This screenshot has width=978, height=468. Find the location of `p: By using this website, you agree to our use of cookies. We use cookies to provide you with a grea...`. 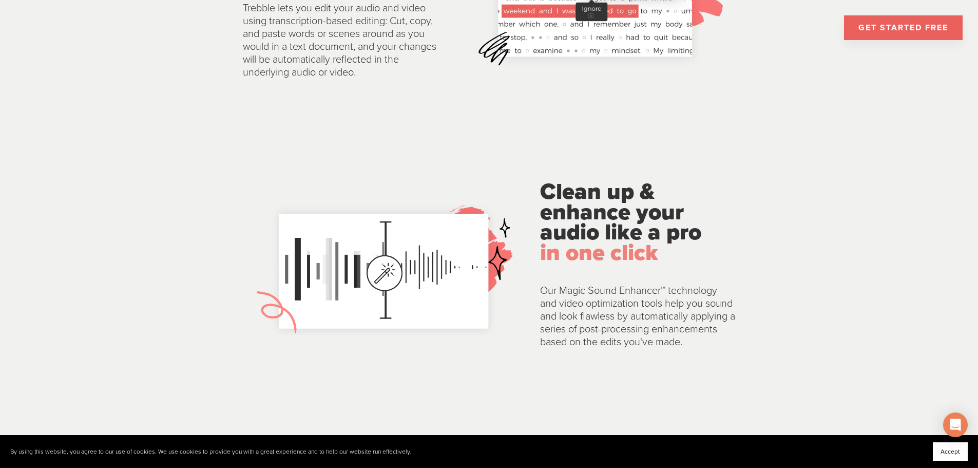

p: By using this website, you agree to our use of cookies. We use cookies to provide you with a grea... is located at coordinates (211, 451).